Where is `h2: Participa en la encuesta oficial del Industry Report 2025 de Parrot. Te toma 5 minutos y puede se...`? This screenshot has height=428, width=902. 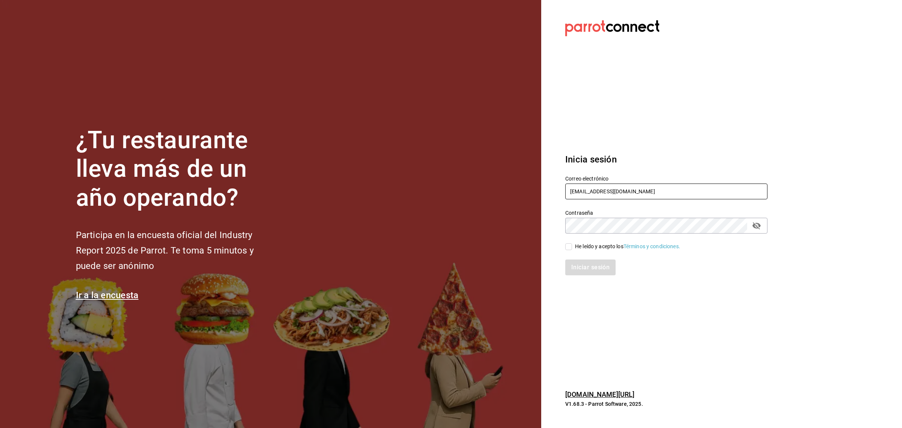
h2: Participa en la encuesta oficial del Industry Report 2025 de Parrot. Te toma 5 minutos y puede se... is located at coordinates (177, 250).